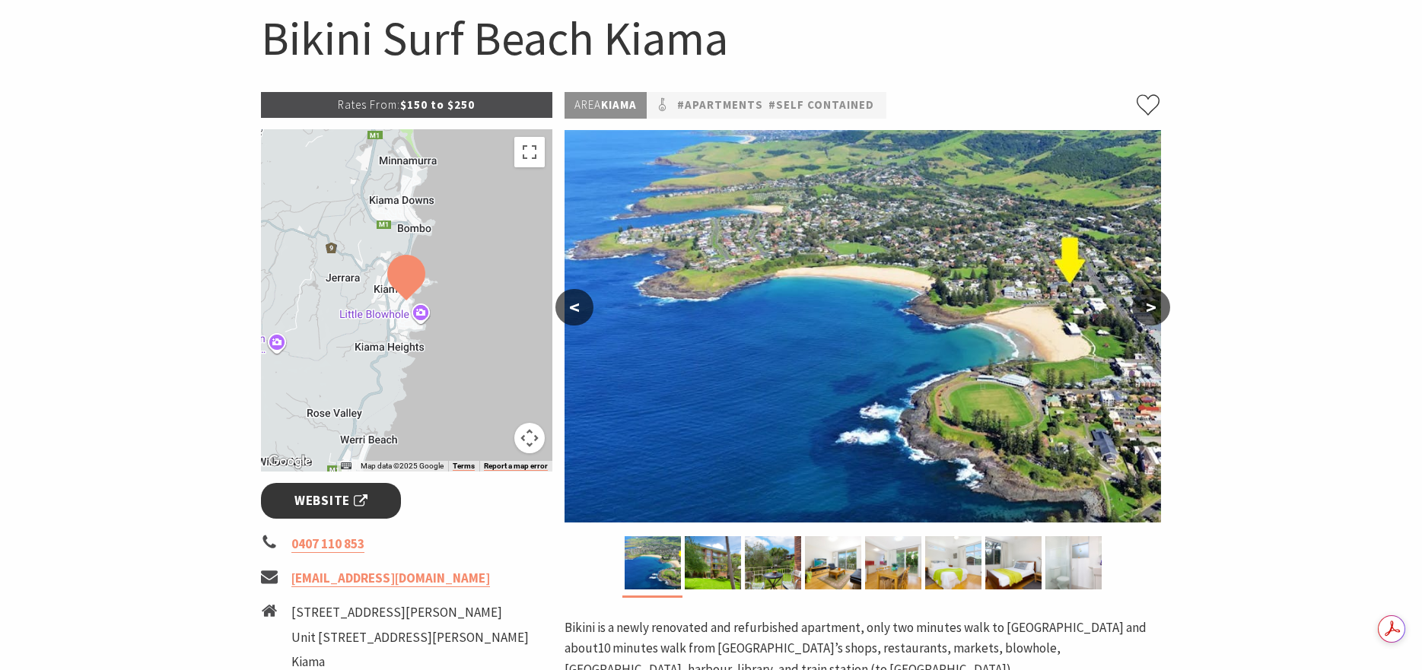  Describe the element at coordinates (369, 104) in the screenshot. I see `span: Rates From:` at that location.